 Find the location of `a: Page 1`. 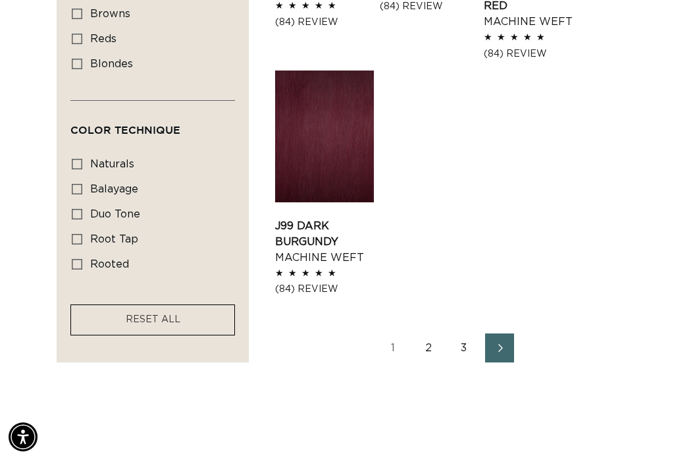

a: Page 1 is located at coordinates (393, 348).